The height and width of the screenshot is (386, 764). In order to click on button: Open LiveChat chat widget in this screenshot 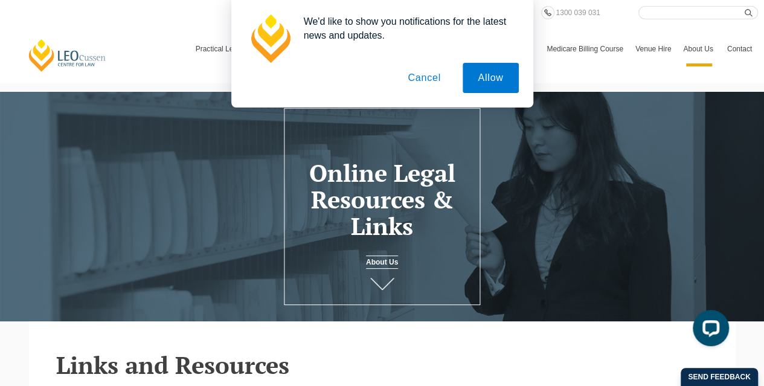, I will do `click(28, 23)`.